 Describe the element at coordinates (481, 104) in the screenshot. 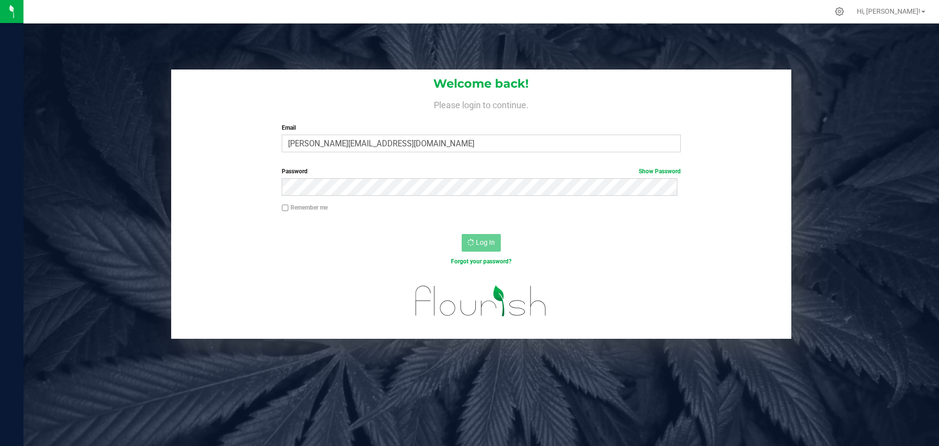

I see `h4: Please login to continue.` at that location.